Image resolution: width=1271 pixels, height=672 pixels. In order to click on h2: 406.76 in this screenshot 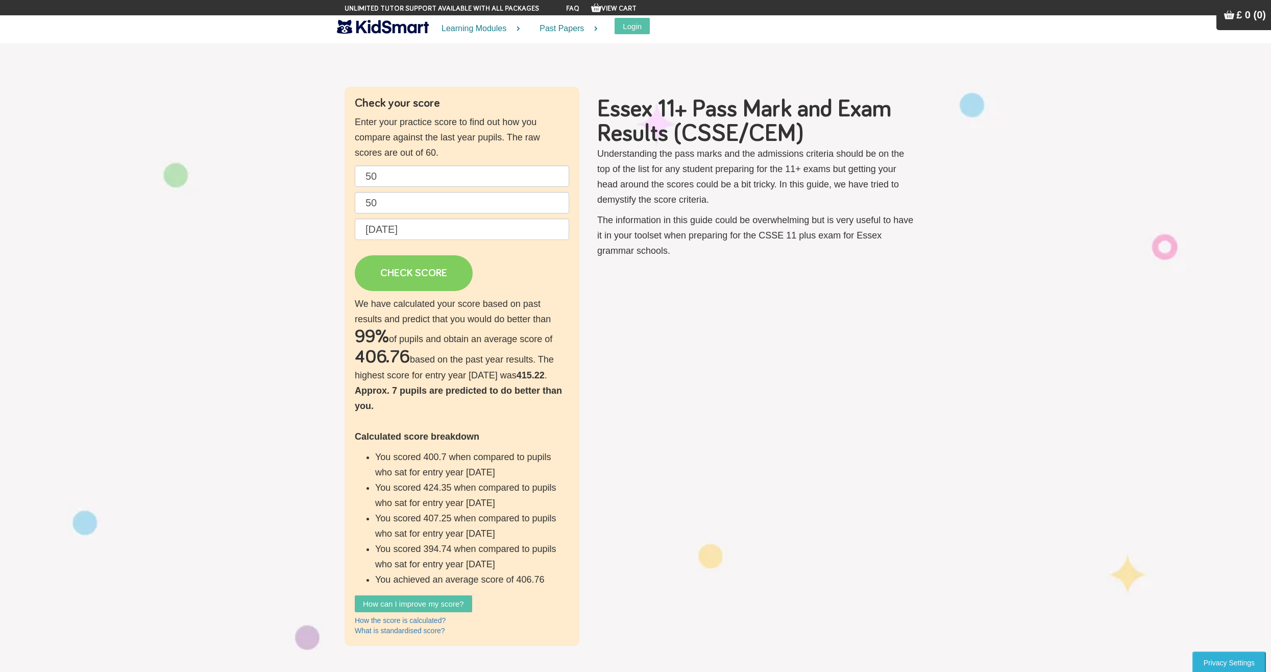, I will do `click(382, 357)`.